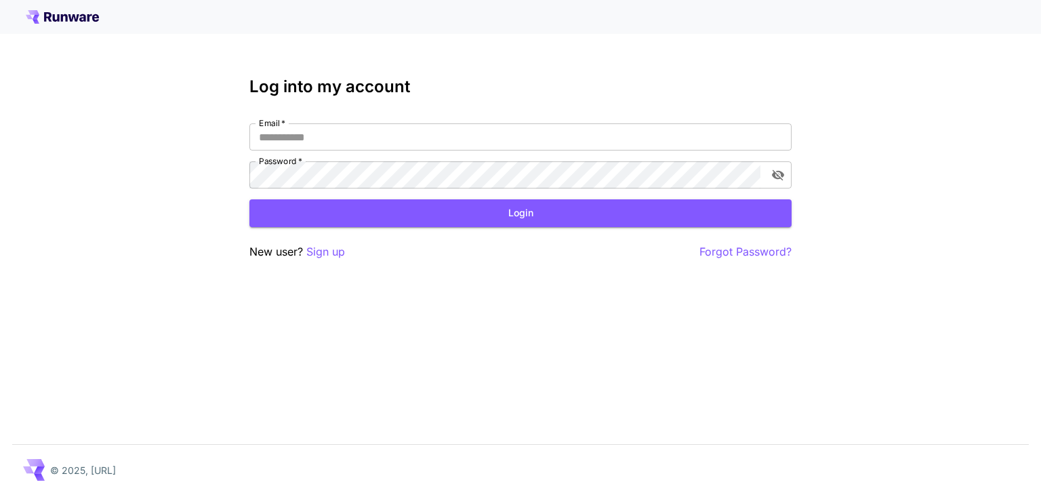 This screenshot has height=495, width=1041. I want to click on label: Password, so click(281, 161).